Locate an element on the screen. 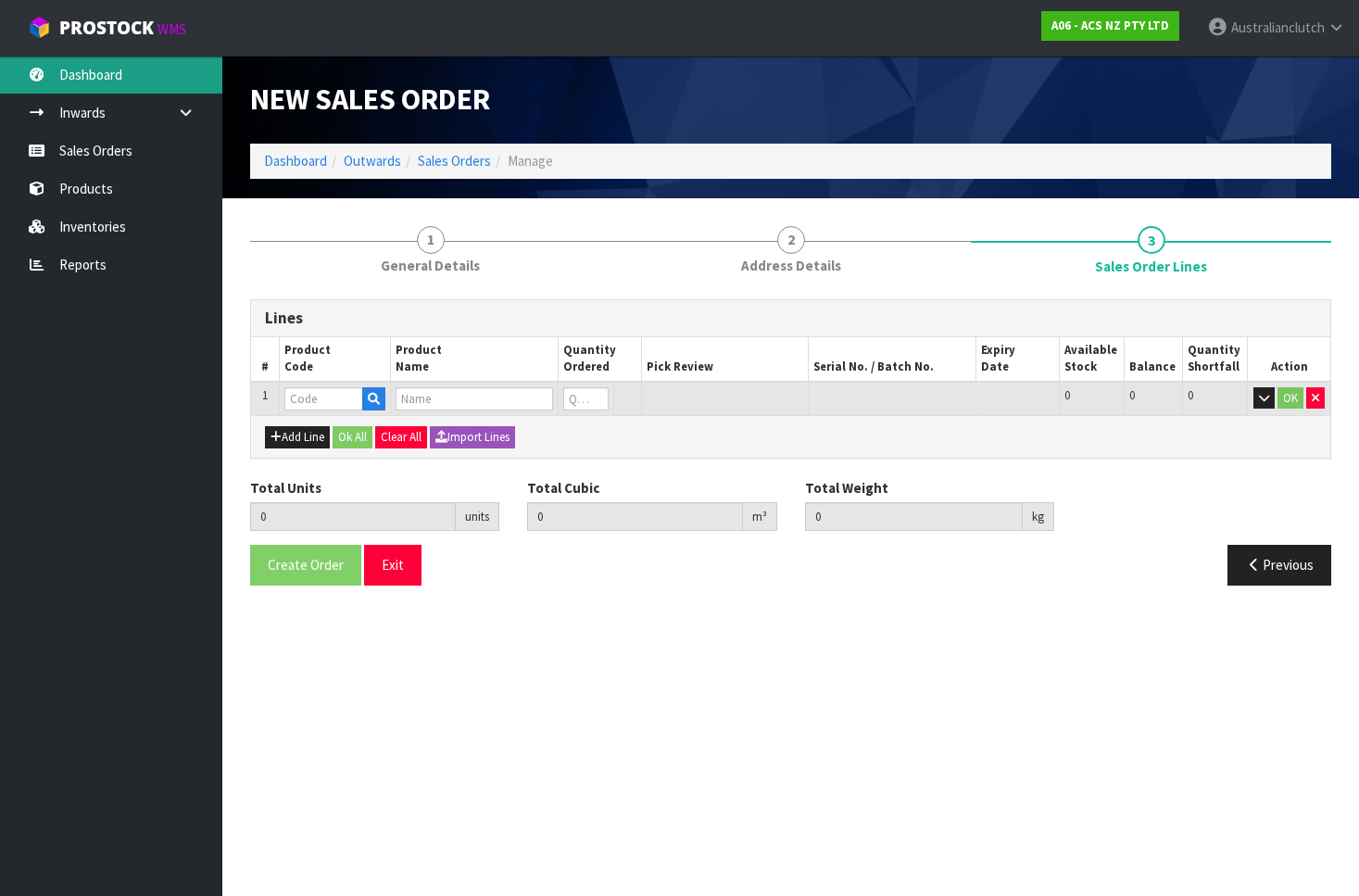 This screenshot has height=896, width=1359. span: Manage is located at coordinates (530, 160).